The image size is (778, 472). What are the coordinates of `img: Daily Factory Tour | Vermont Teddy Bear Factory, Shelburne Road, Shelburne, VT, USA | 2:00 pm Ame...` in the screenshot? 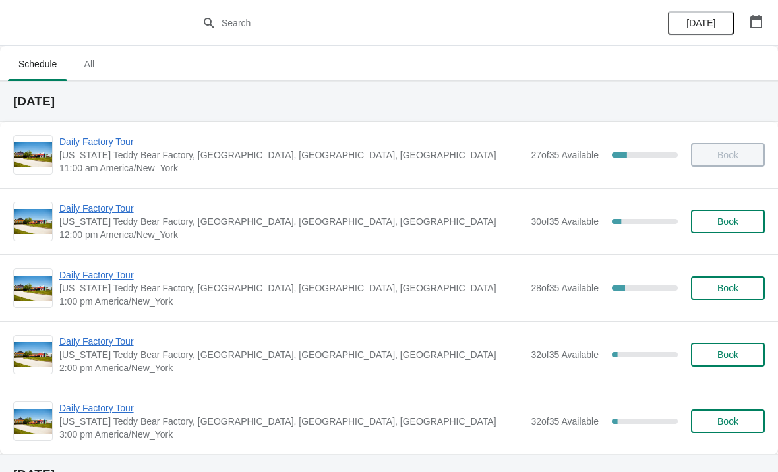 It's located at (33, 355).